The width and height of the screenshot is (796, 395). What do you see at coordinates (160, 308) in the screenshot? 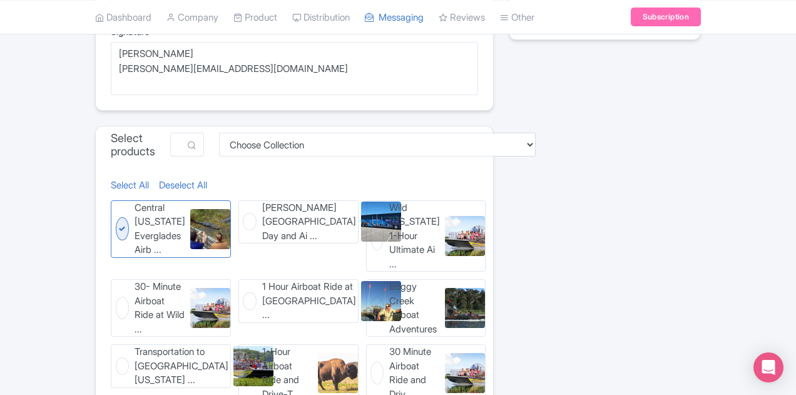
I see `span: 30- Minute Airboat Ride at Wild Florida Ticket` at bounding box center [160, 308].